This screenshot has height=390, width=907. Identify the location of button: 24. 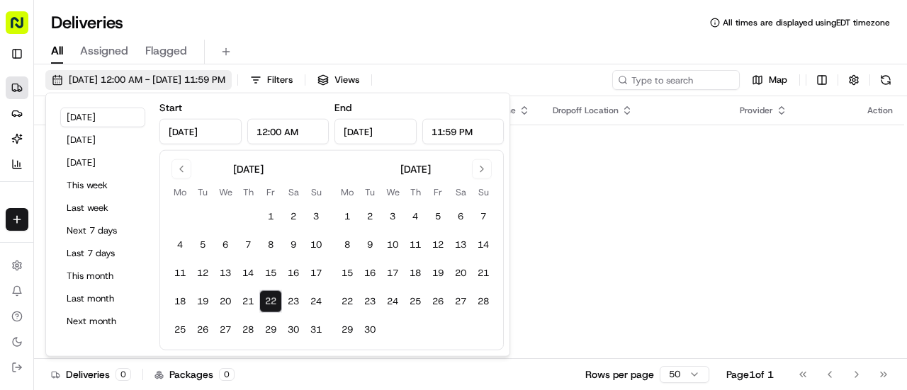
(316, 302).